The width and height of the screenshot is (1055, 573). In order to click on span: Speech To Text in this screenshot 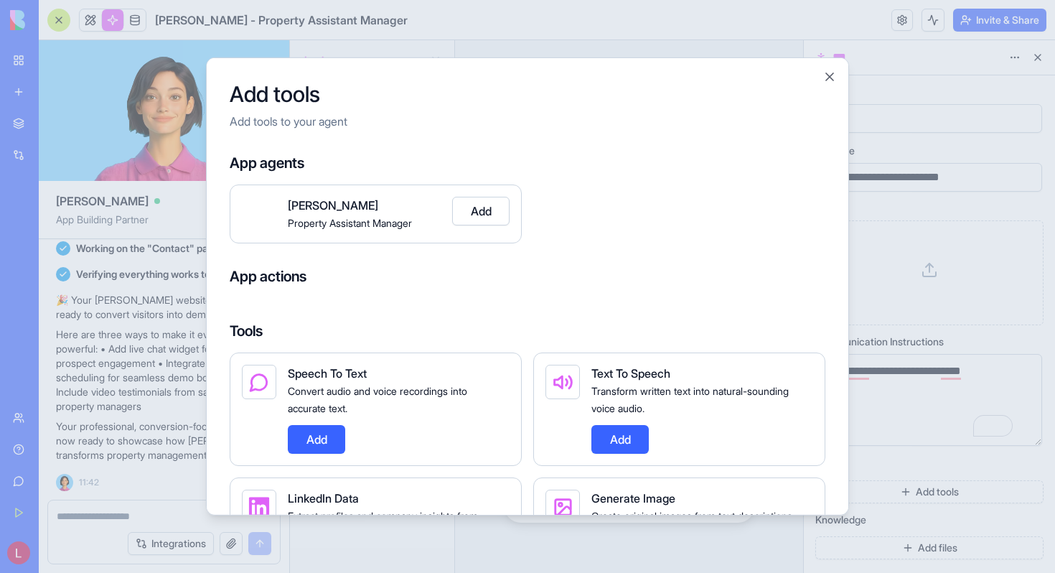, I will do `click(327, 373)`.